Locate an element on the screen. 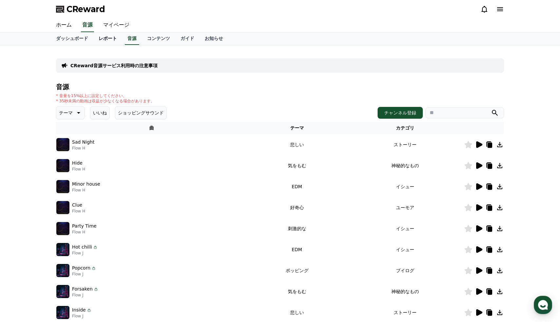 This screenshot has width=560, height=322. p: Party Time is located at coordinates (84, 226).